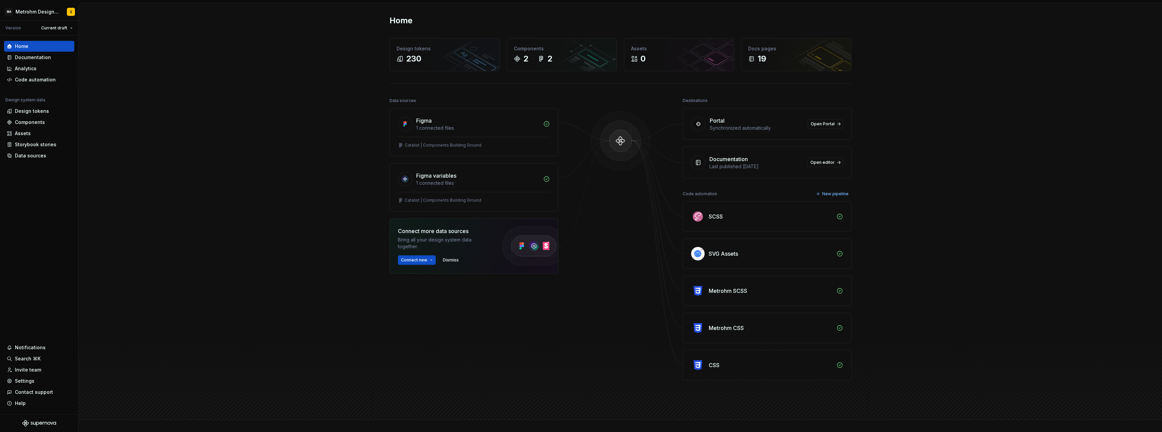  What do you see at coordinates (451, 260) in the screenshot?
I see `button: Dismiss` at bounding box center [451, 260].